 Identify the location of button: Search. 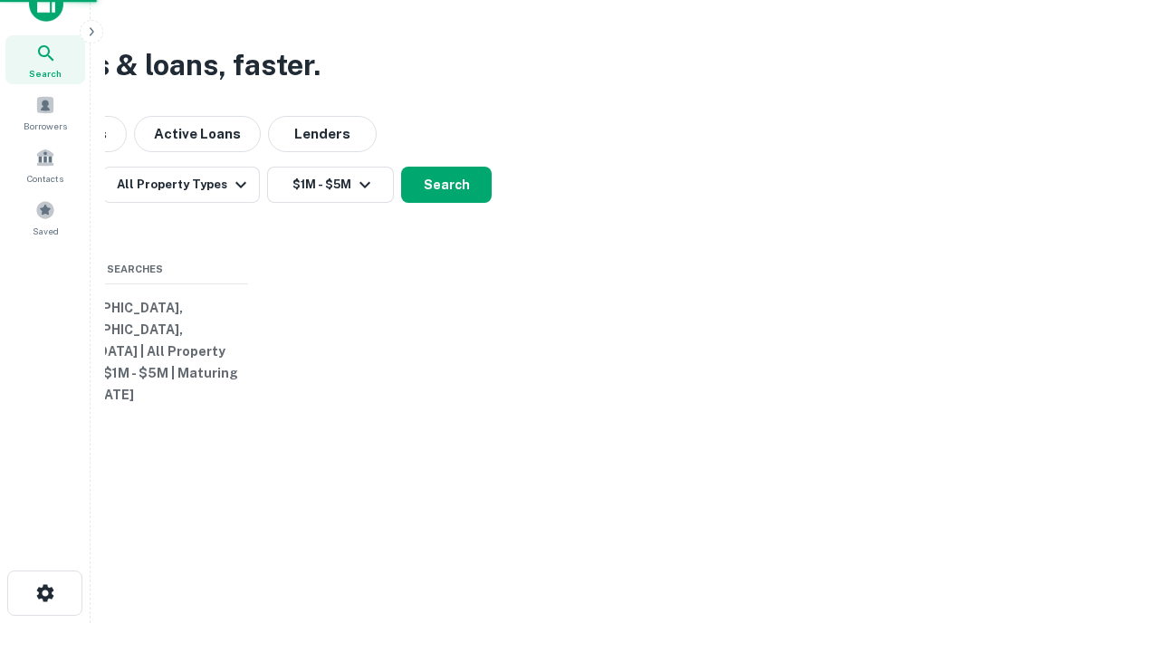
(446, 185).